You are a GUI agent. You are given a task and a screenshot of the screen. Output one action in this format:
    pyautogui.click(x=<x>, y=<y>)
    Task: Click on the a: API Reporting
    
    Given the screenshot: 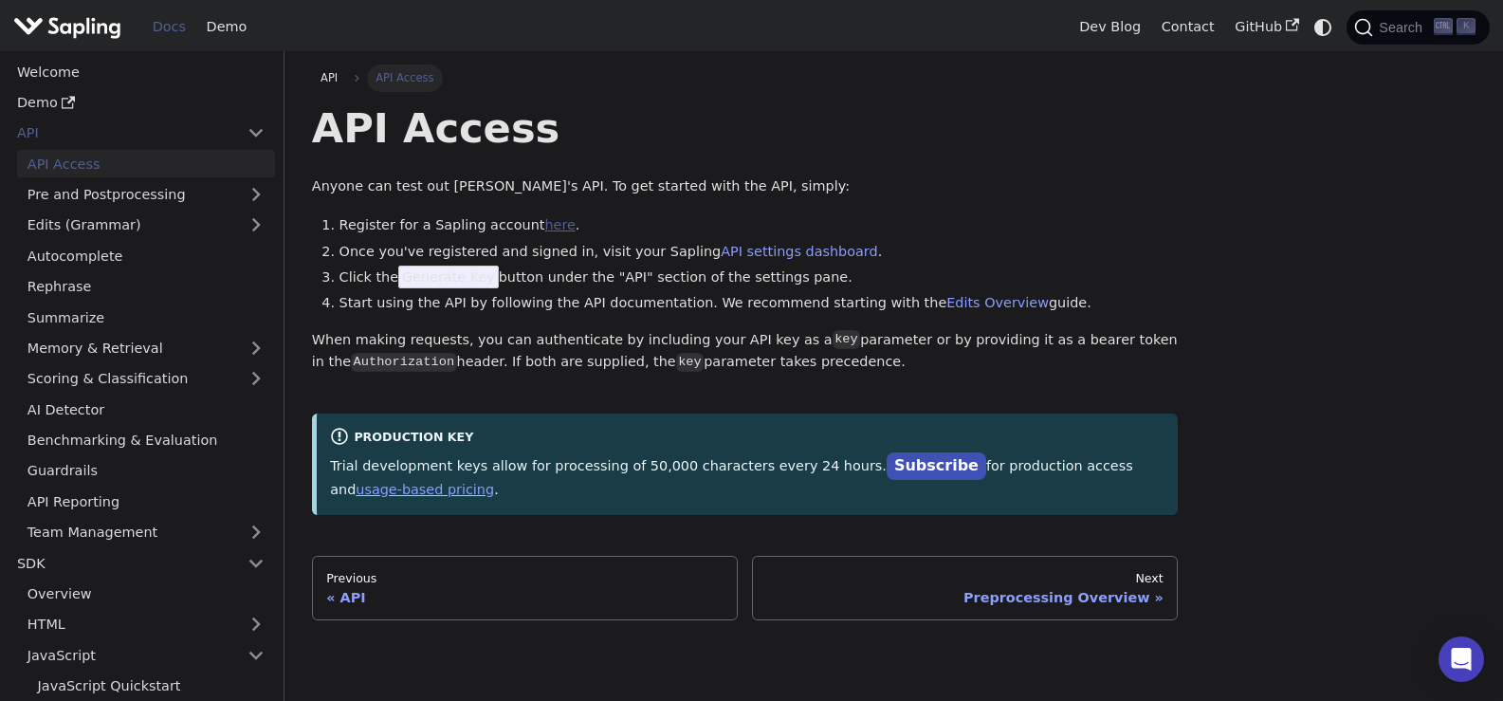 What is the action you would take?
    pyautogui.click(x=146, y=501)
    